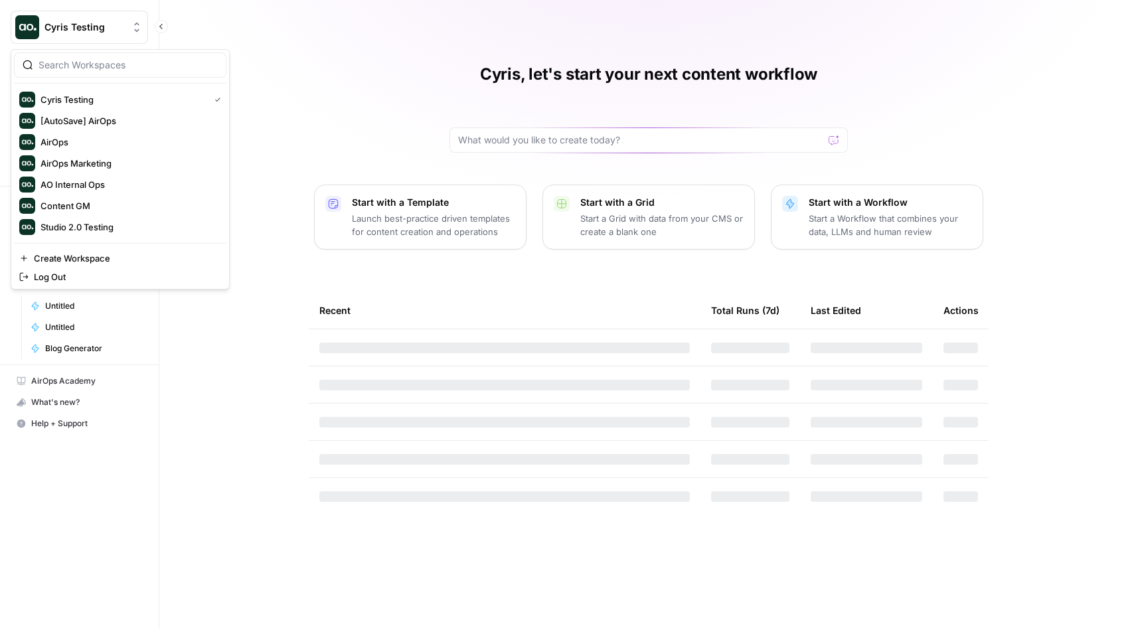 This screenshot has width=1138, height=628. What do you see at coordinates (433, 202) in the screenshot?
I see `p: Start with a Template` at bounding box center [433, 202].